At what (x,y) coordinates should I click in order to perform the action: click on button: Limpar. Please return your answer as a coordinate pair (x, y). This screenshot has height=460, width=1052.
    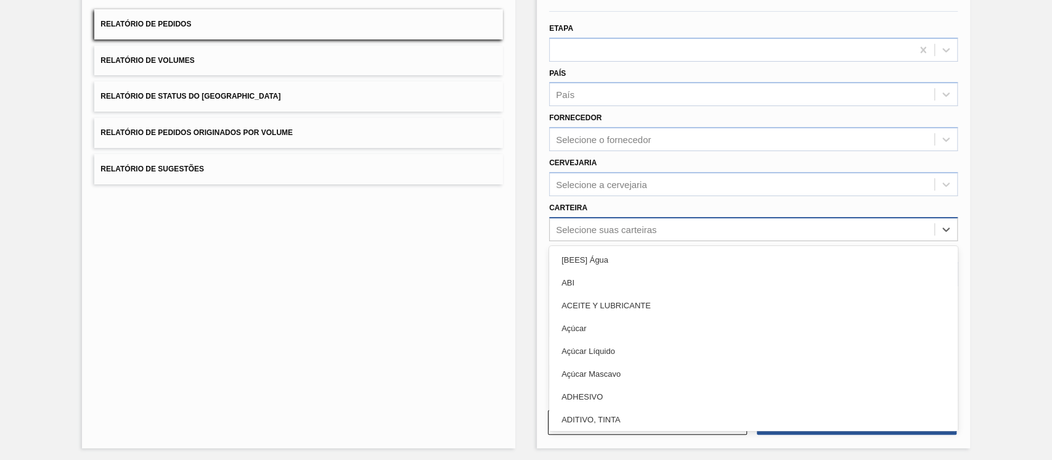
    Looking at the image, I should click on (647, 422).